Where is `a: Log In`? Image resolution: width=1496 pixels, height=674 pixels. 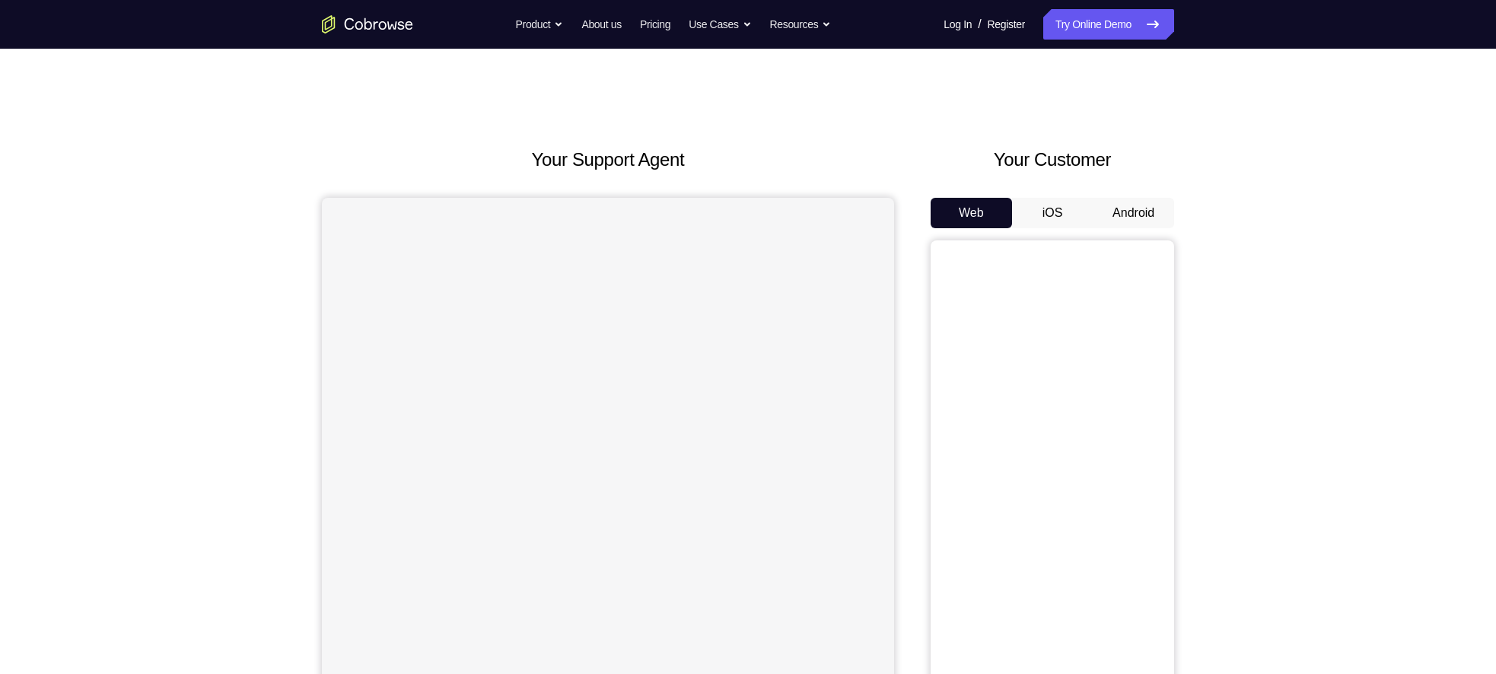 a: Log In is located at coordinates (957, 24).